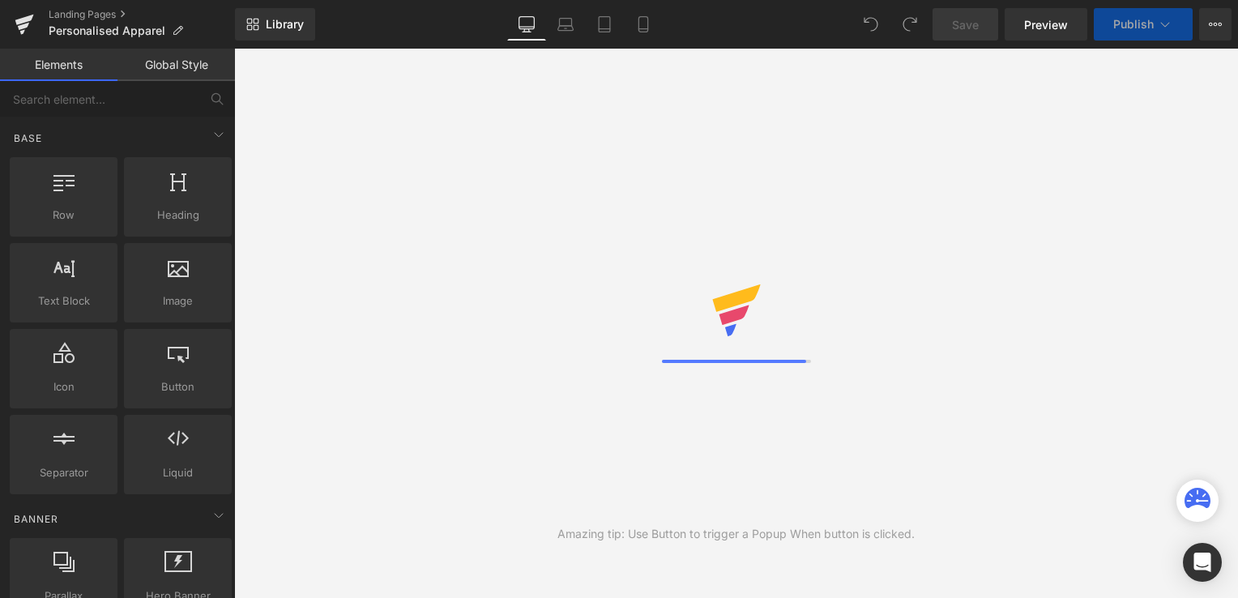  Describe the element at coordinates (36, 519) in the screenshot. I see `span: Banner` at that location.